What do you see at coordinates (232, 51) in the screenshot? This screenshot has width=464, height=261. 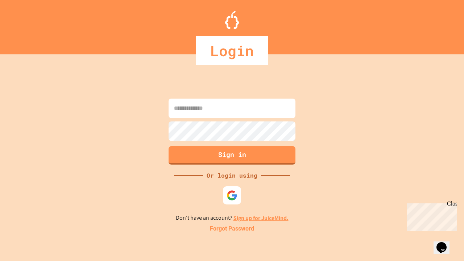 I see `div: Login` at bounding box center [232, 51].